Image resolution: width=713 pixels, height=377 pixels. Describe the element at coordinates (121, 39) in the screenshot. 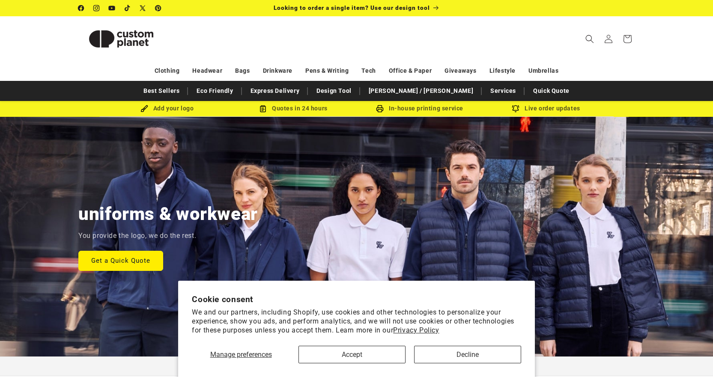

I see `a: Custom Planet` at that location.